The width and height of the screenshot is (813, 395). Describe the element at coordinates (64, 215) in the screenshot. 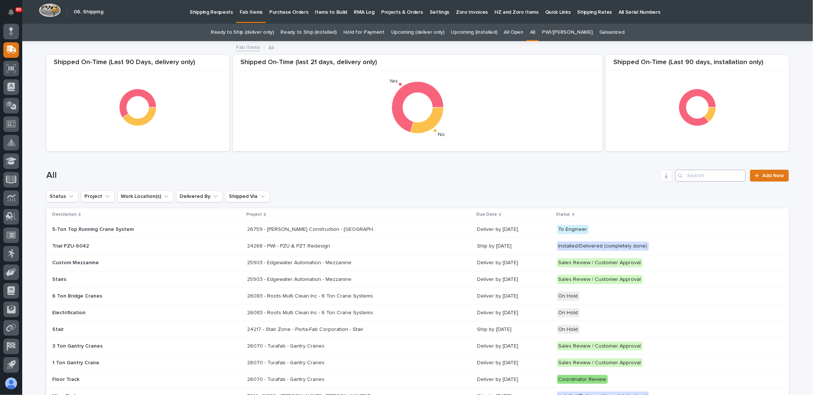

I see `p: Description` at that location.